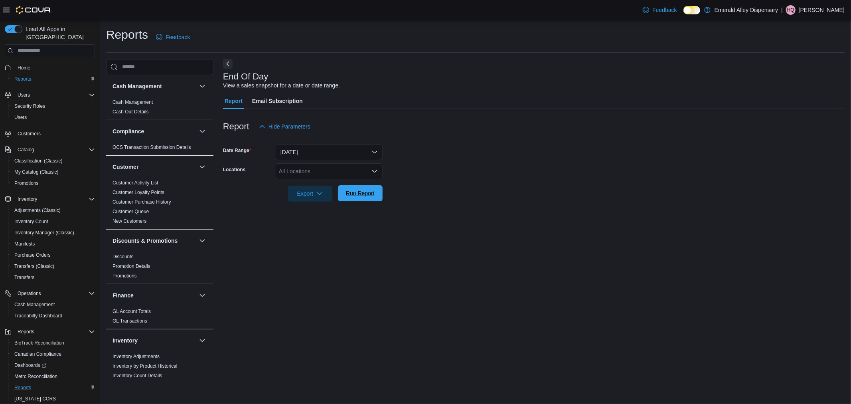 This screenshot has height=404, width=851. What do you see at coordinates (160, 149) in the screenshot?
I see `div: Compliance` at bounding box center [160, 149].